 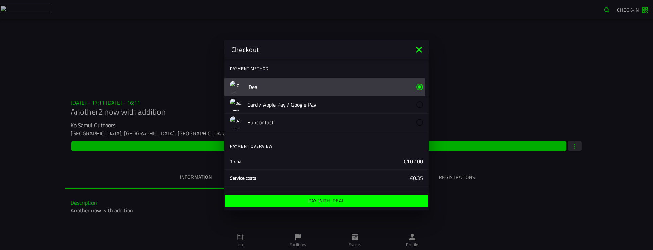 I want to click on ion-label: €102.35, so click(x=413, y=195).